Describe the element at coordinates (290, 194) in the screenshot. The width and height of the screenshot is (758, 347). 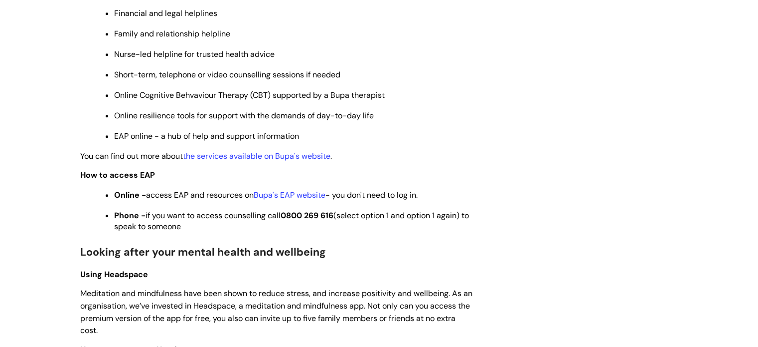
I see `a: Bupa's EAP website` at that location.